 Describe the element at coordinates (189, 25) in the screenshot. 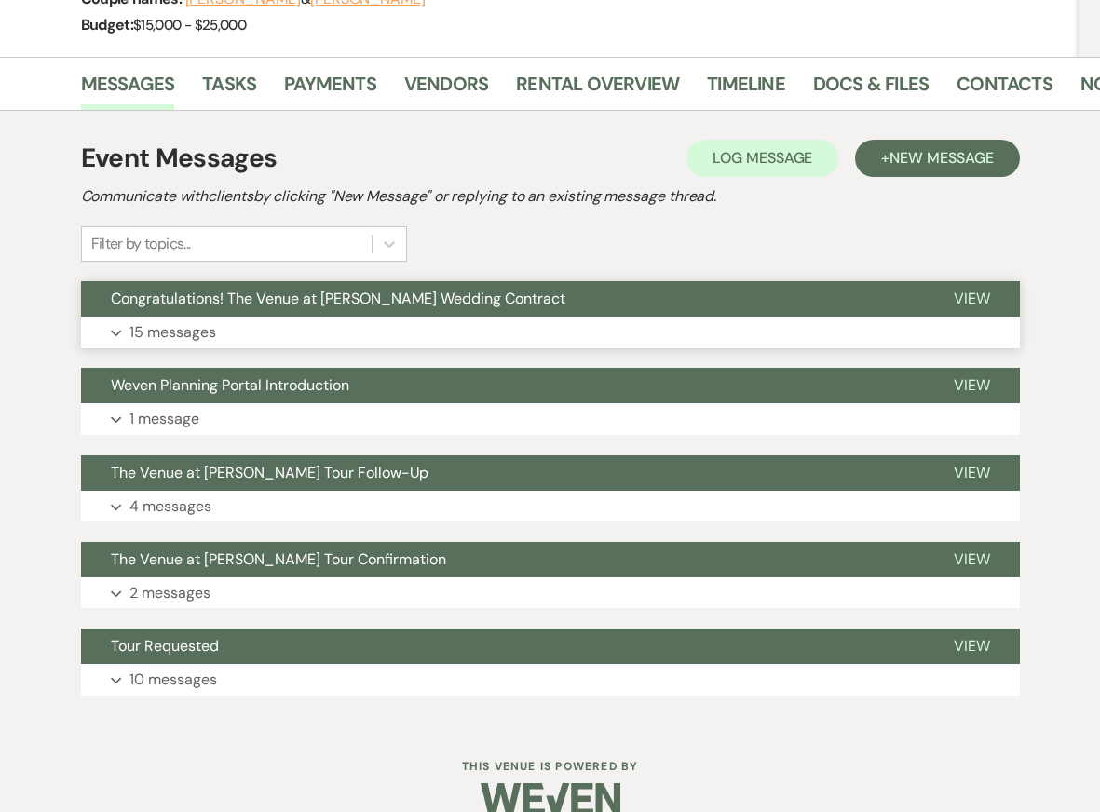

I see `span: $15,000 - $25,000` at that location.